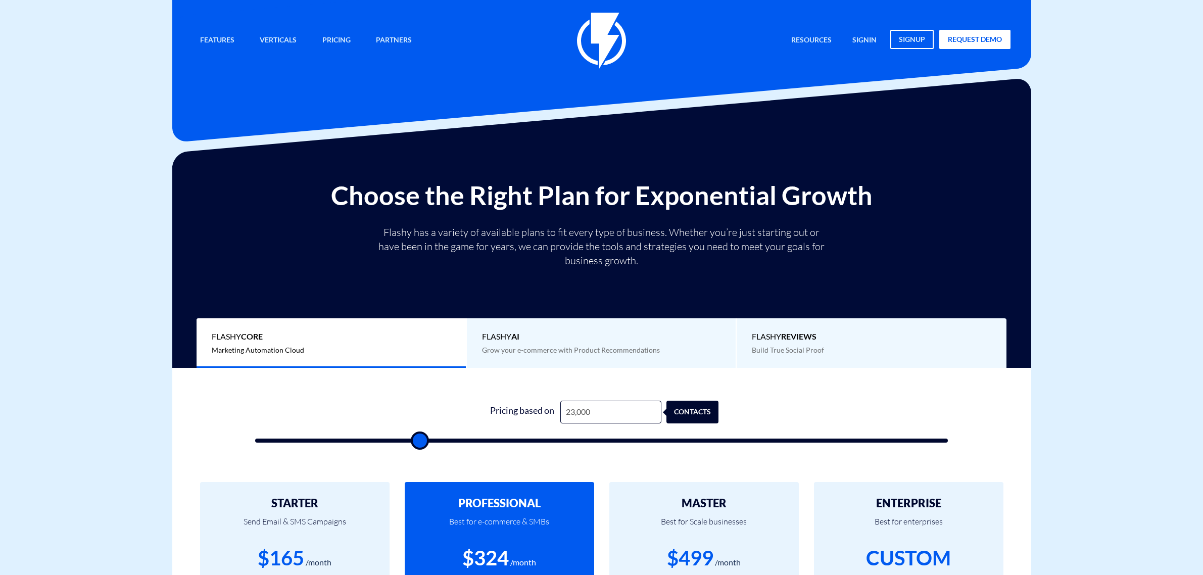 The height and width of the screenshot is (575, 1203). What do you see at coordinates (486, 558) in the screenshot?
I see `div: $324` at bounding box center [486, 558].